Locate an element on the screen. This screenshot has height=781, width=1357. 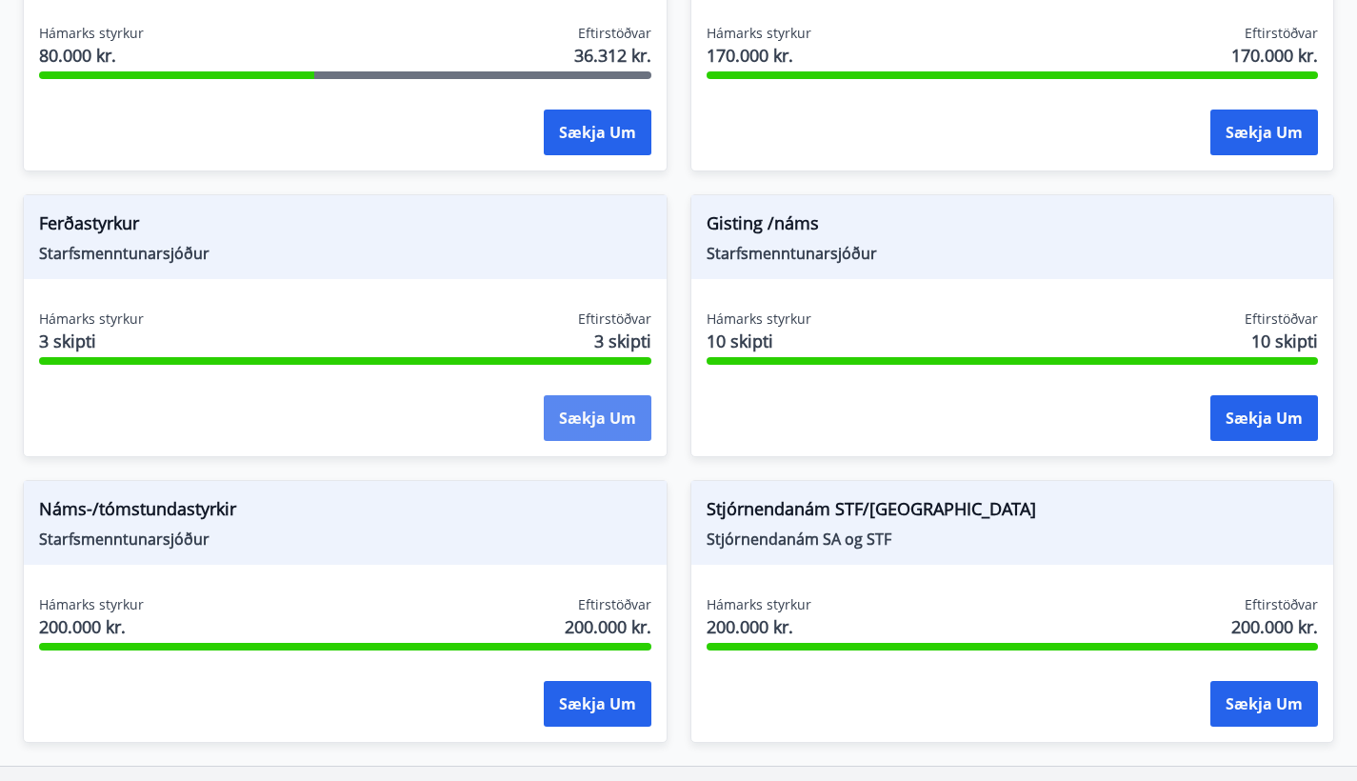
span: Ferðastyrkur is located at coordinates (345, 227).